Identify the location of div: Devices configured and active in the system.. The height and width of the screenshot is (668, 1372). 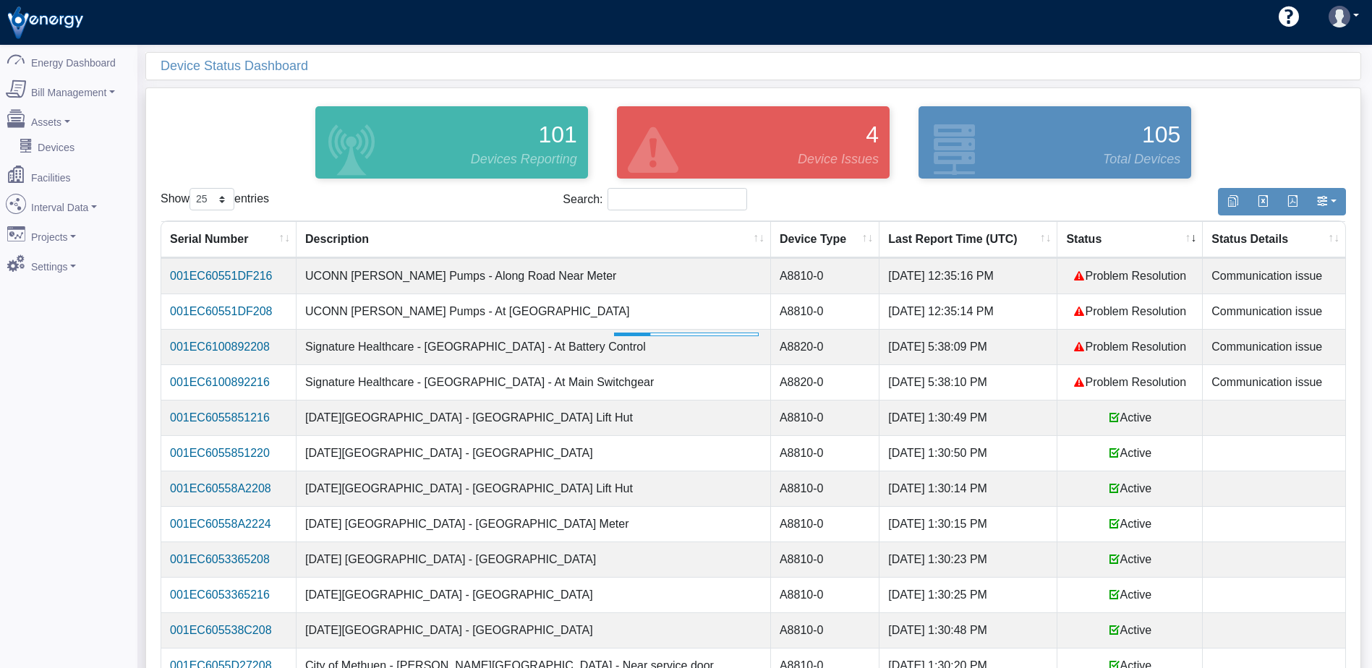
(1055, 142).